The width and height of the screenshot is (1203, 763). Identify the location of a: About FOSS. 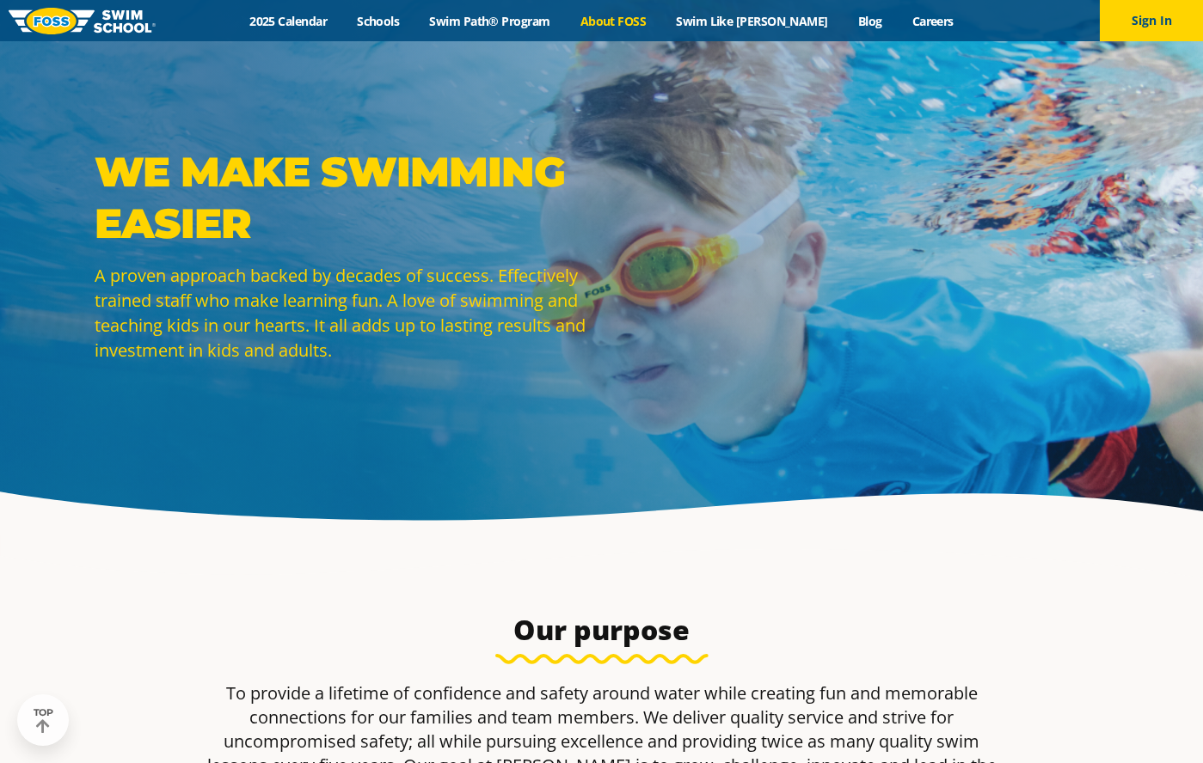
(613, 21).